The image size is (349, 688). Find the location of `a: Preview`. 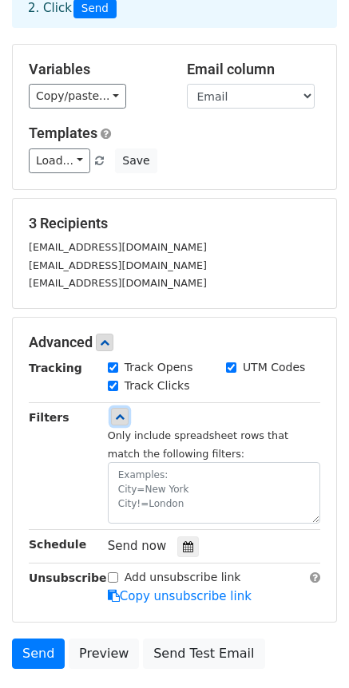

a: Preview is located at coordinates (104, 654).